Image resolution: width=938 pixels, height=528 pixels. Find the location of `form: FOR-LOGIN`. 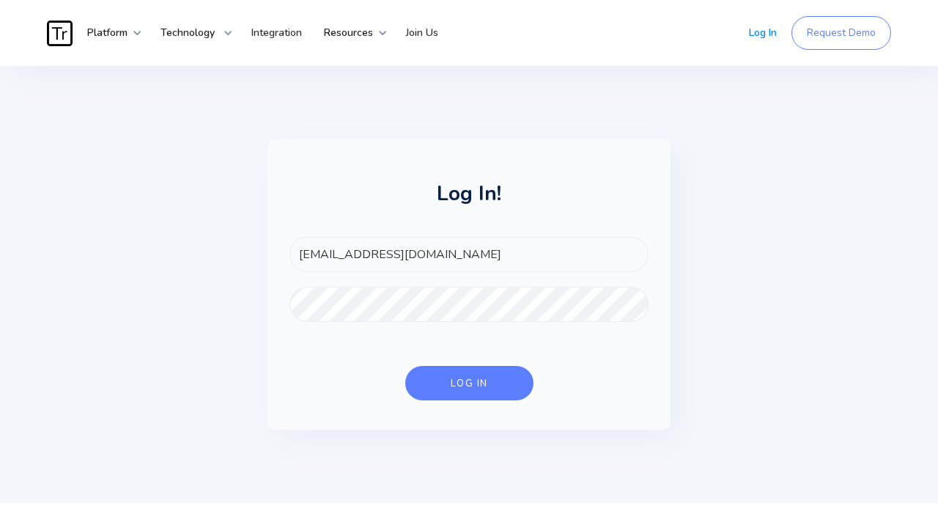

form: FOR-LOGIN is located at coordinates (469, 318).